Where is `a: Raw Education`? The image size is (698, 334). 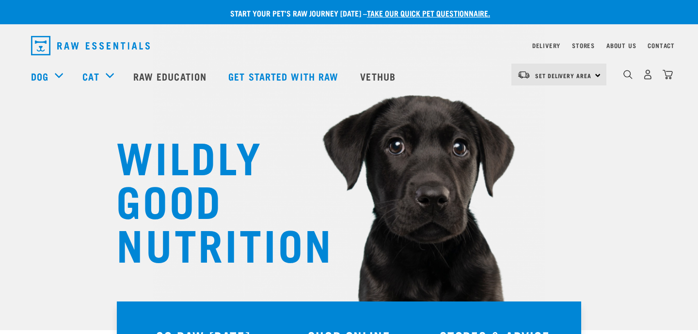
a: Raw Education is located at coordinates (171, 76).